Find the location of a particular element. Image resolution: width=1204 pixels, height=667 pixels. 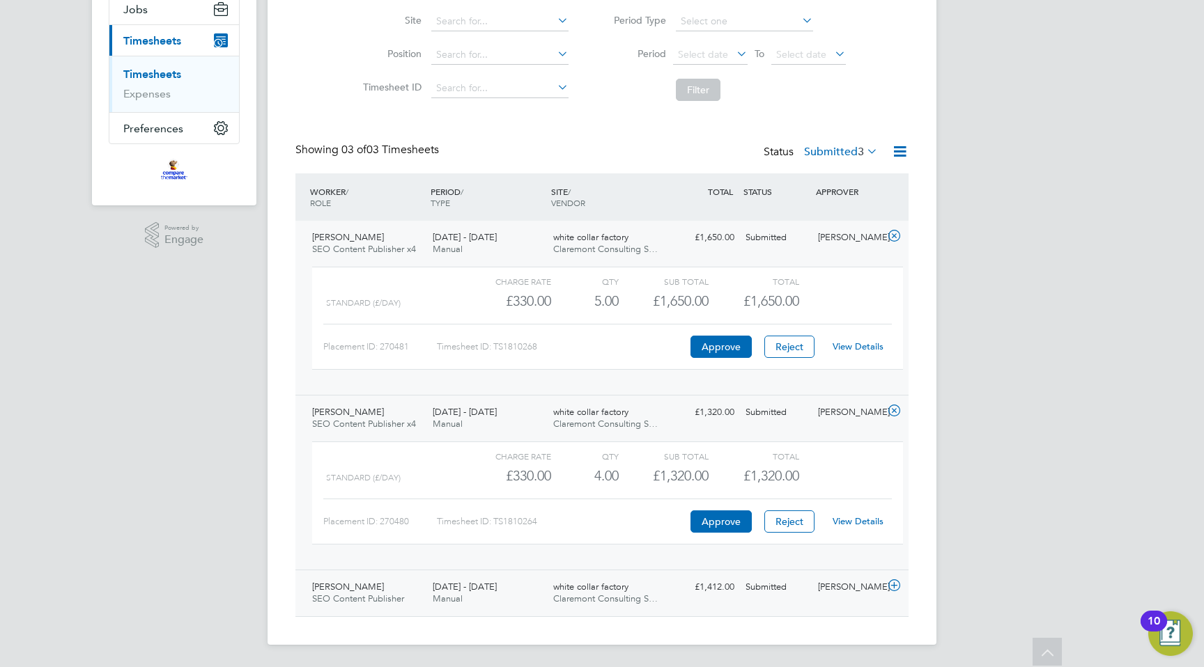

a: Expenses is located at coordinates (147, 93).